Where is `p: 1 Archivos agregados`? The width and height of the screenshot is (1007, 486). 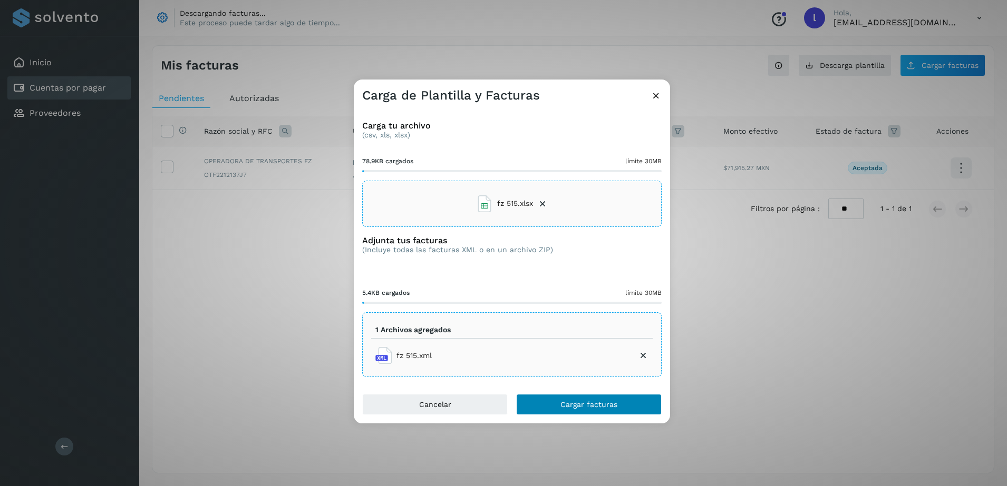 p: 1 Archivos agregados is located at coordinates (413, 330).